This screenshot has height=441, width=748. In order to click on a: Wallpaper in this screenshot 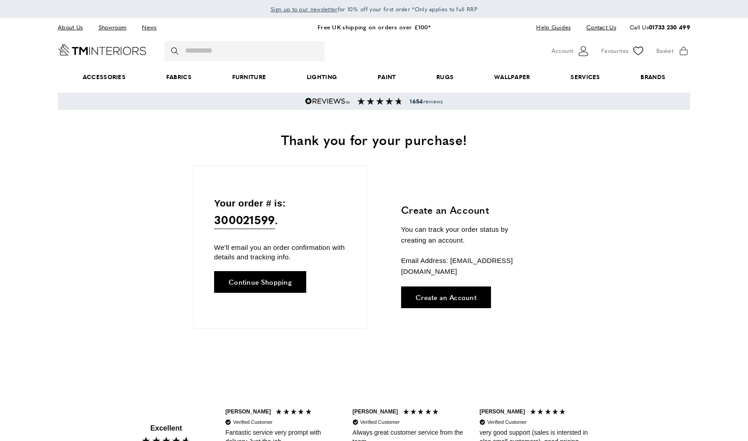, I will do `click(512, 77)`.